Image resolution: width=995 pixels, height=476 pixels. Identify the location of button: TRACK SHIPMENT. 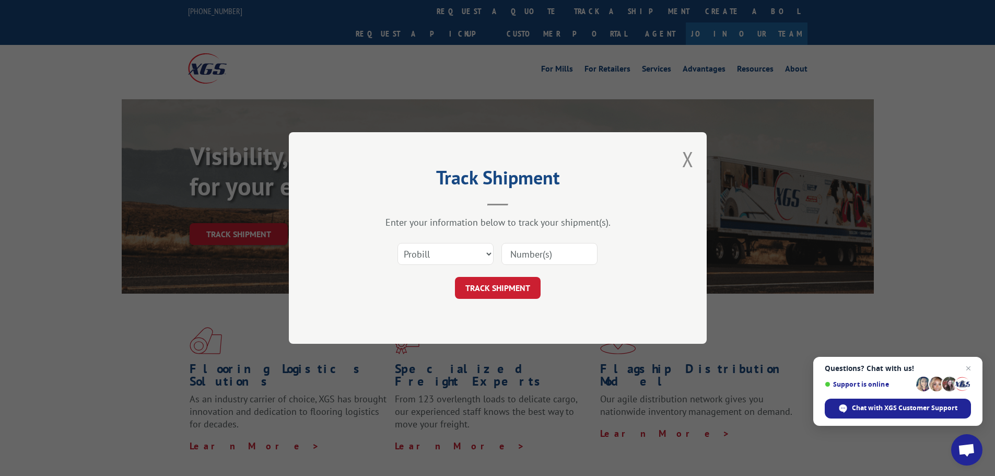
(498, 288).